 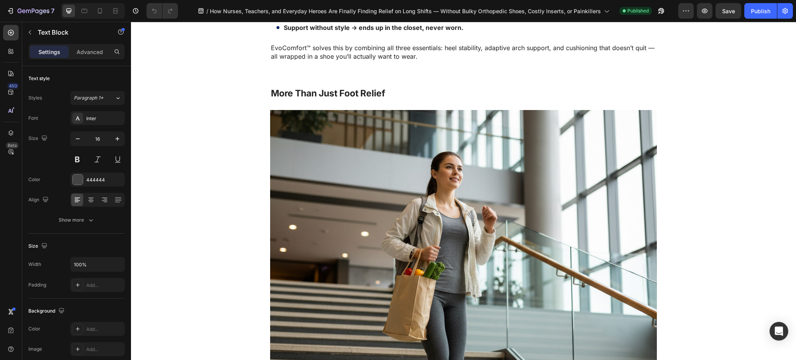 I want to click on div: Text style, so click(x=39, y=79).